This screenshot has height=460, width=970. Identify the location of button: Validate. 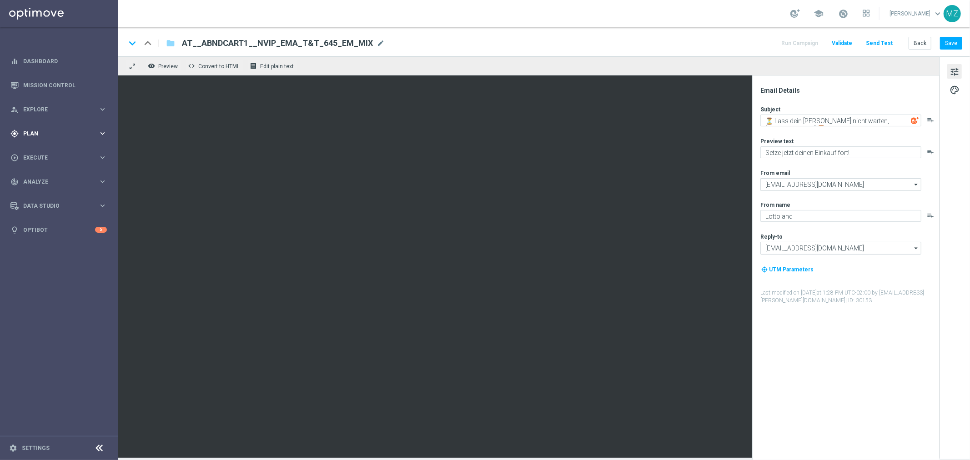
(842, 43).